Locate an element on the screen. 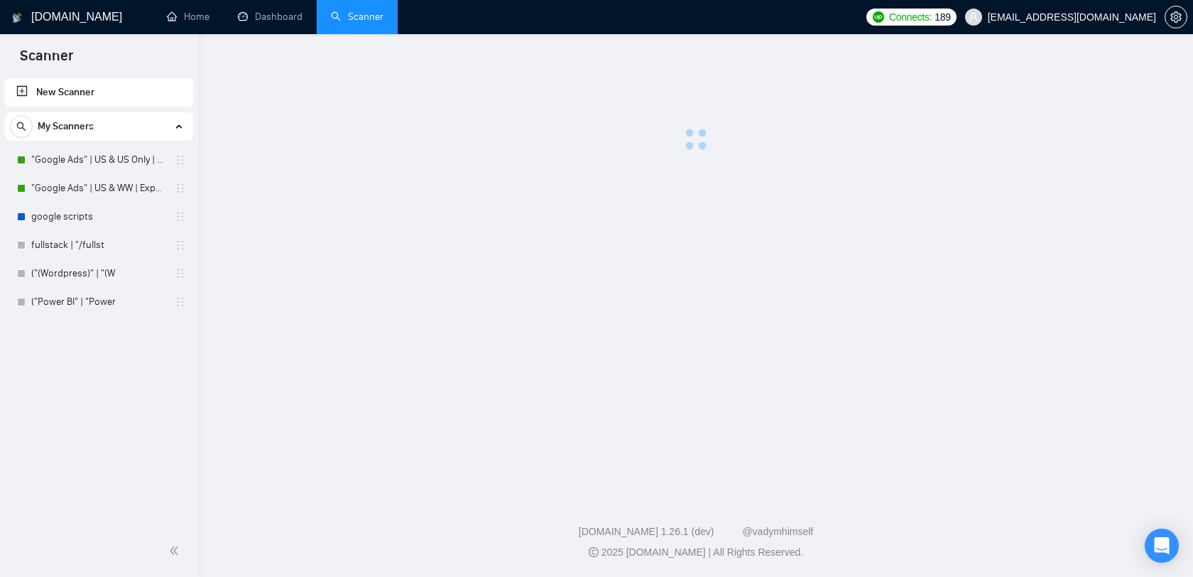  a: dashboardDashboard is located at coordinates (270, 16).